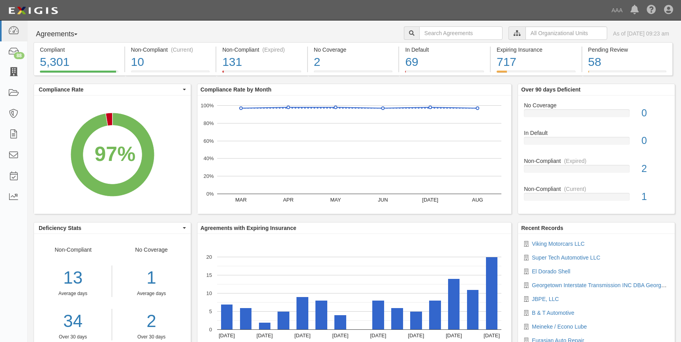  I want to click on div: Expiring Insurance, so click(536, 50).